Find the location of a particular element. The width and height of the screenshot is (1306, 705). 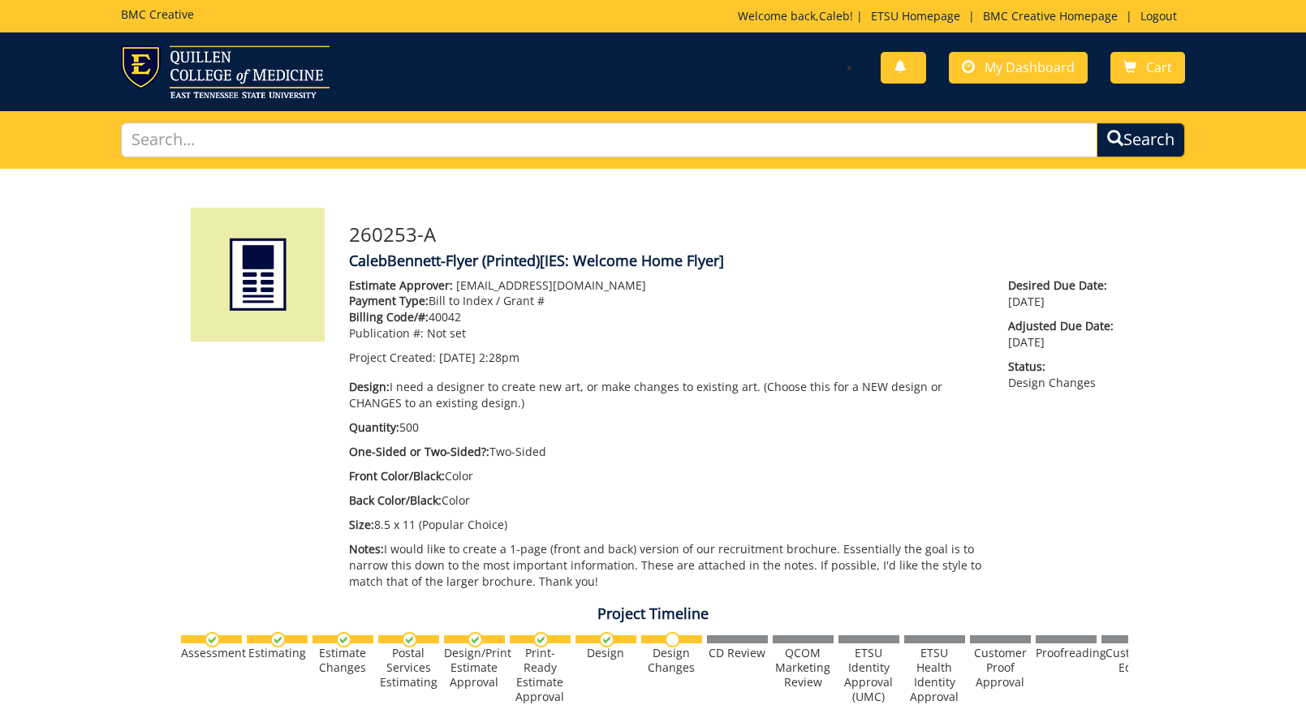

span: Quantity: is located at coordinates (374, 427).